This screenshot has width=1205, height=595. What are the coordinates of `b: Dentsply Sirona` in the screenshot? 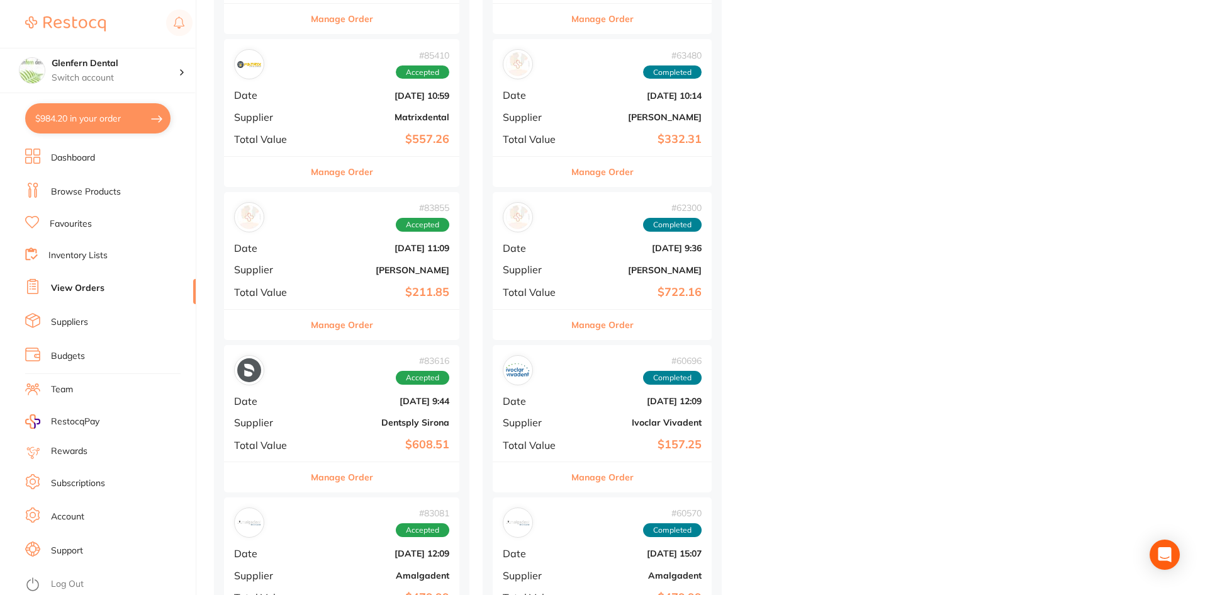 It's located at (381, 422).